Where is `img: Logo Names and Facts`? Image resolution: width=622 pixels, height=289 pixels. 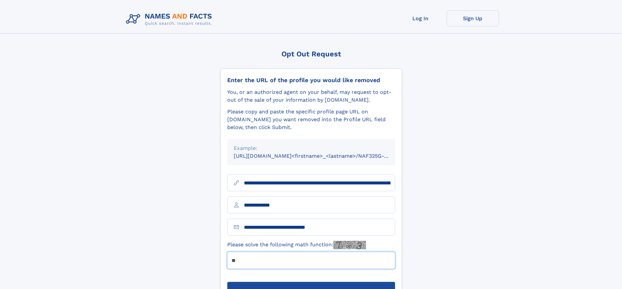 img: Logo Names and Facts is located at coordinates (170, 19).